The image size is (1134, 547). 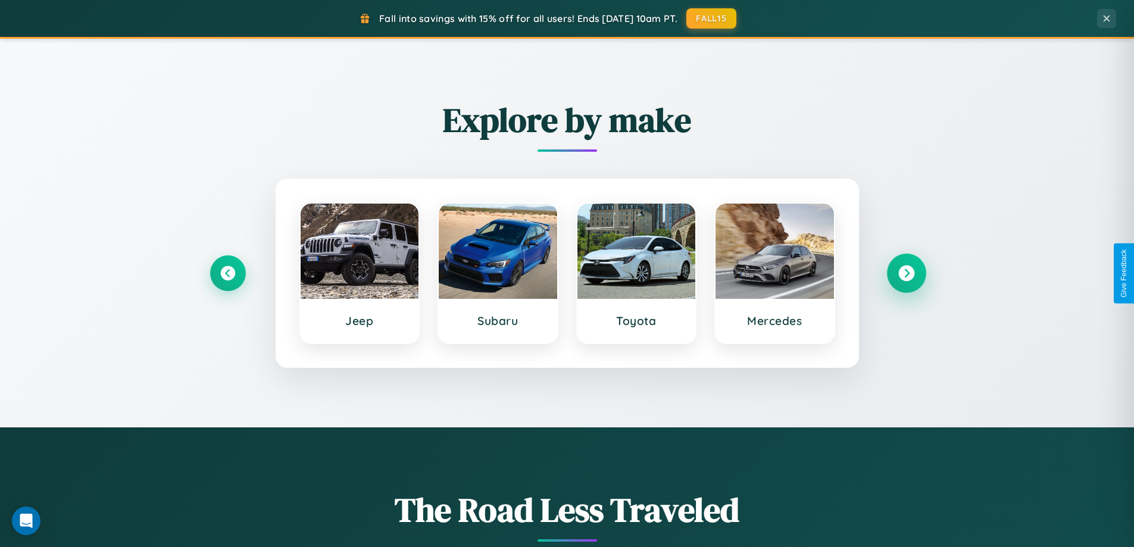 What do you see at coordinates (26, 521) in the screenshot?
I see `div: Open Intercom Messenger` at bounding box center [26, 521].